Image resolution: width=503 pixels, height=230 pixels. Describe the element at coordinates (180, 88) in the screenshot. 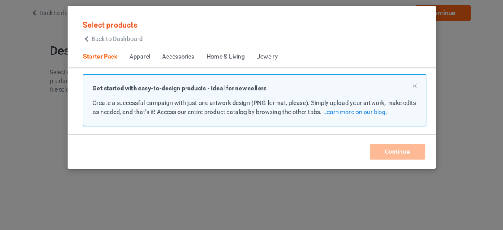

I see `strong: Get started with easy-to-design products - ideal for new sellers` at that location.